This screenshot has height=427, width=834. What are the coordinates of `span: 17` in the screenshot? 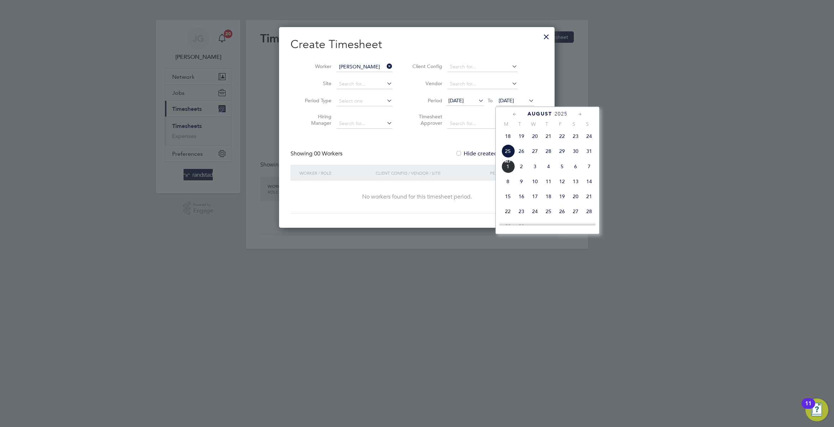 It's located at (535, 196).